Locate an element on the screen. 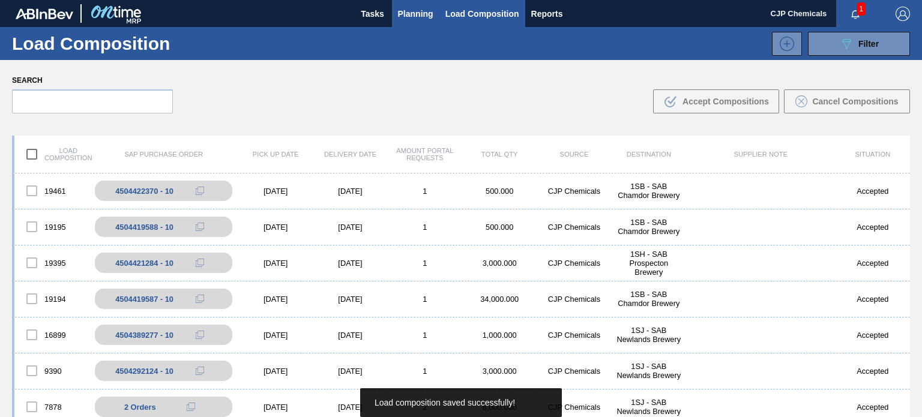  div: Situation is located at coordinates (872, 154).